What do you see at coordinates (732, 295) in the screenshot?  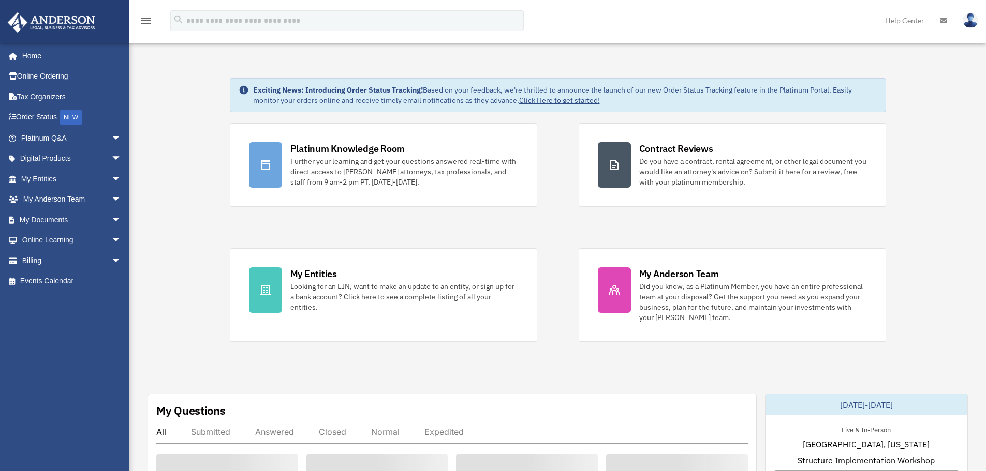 I see `a: My Anderson Team Did you know, as a Platinum Member, you have an entire professional team at your...` at bounding box center [732, 295].